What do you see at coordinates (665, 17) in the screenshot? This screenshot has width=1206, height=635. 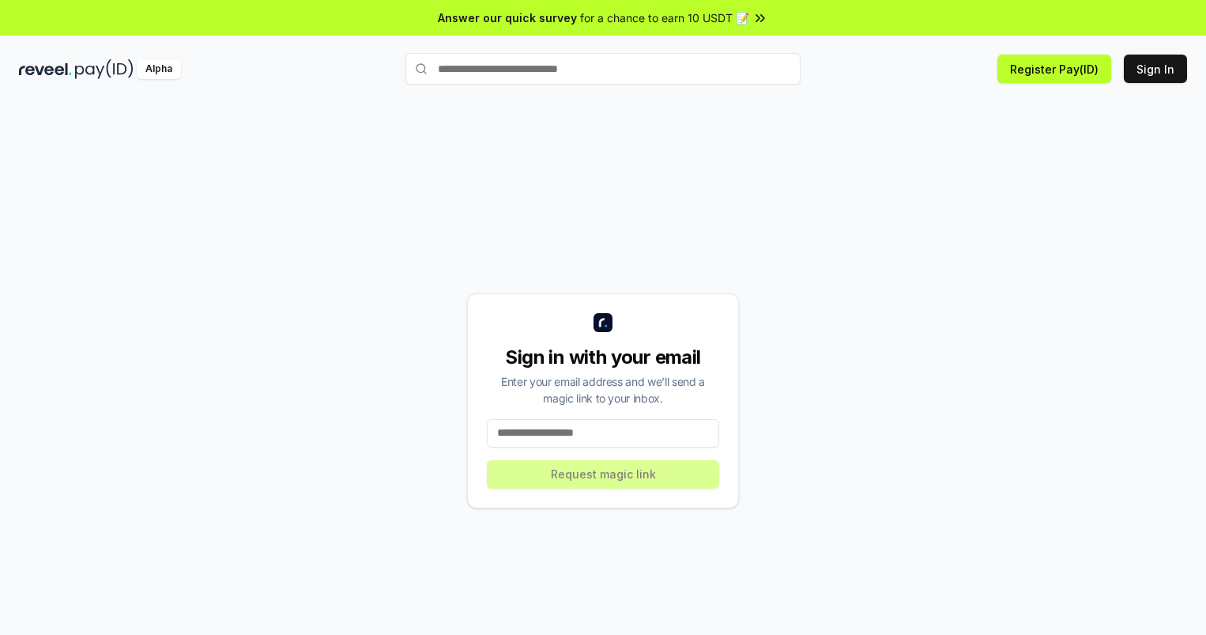 I see `span: for a chance to earn 10 USDT 📝` at bounding box center [665, 17].